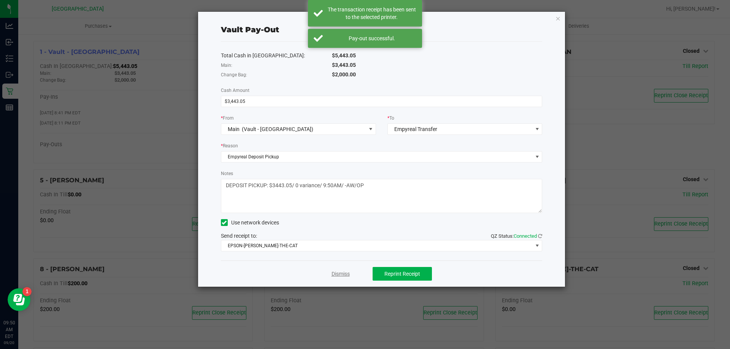 This screenshot has width=730, height=349. Describe the element at coordinates (391, 118) in the screenshot. I see `label: To` at that location.